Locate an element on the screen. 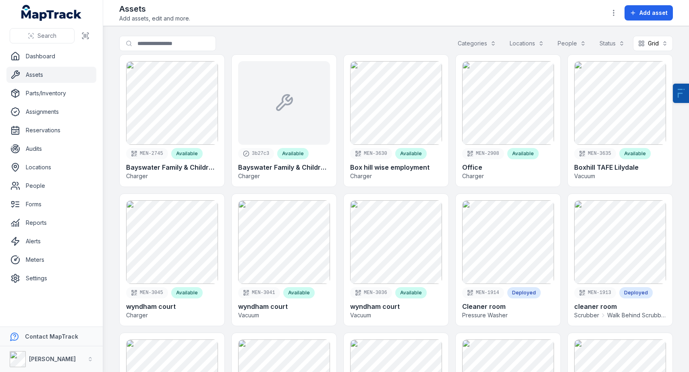 The image size is (689, 372). a: Reports is located at coordinates (51, 223).